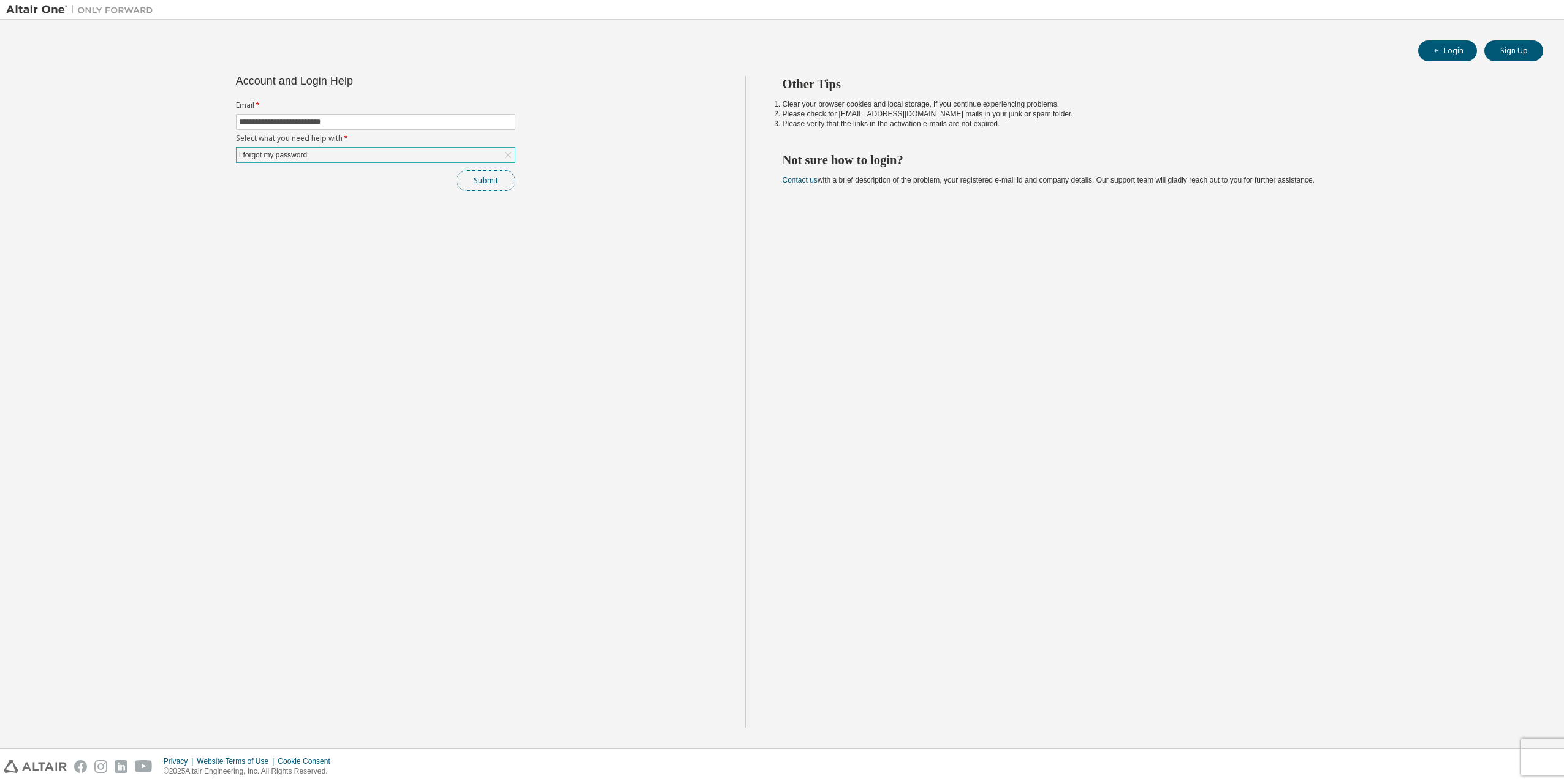  I want to click on button: Submit, so click(486, 181).